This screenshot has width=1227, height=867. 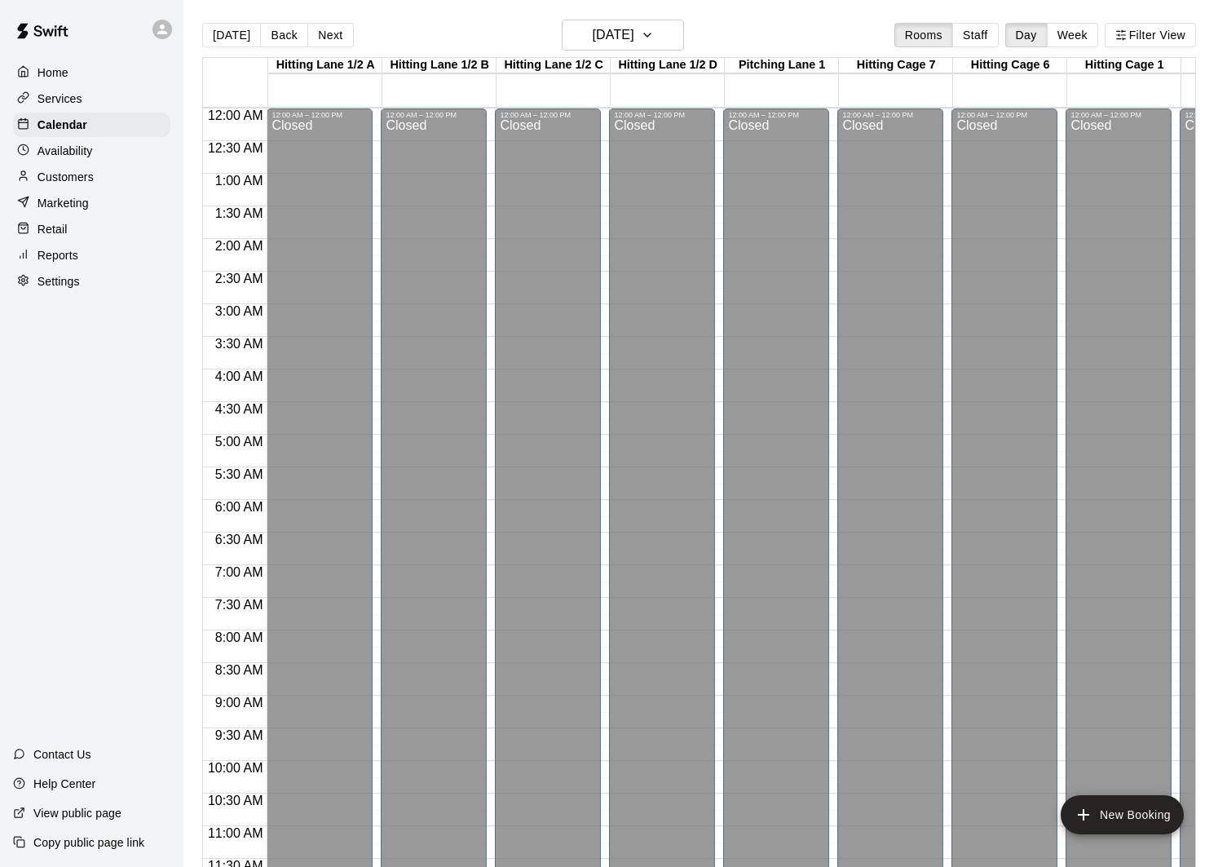 What do you see at coordinates (91, 177) in the screenshot?
I see `a: Customers` at bounding box center [91, 177].